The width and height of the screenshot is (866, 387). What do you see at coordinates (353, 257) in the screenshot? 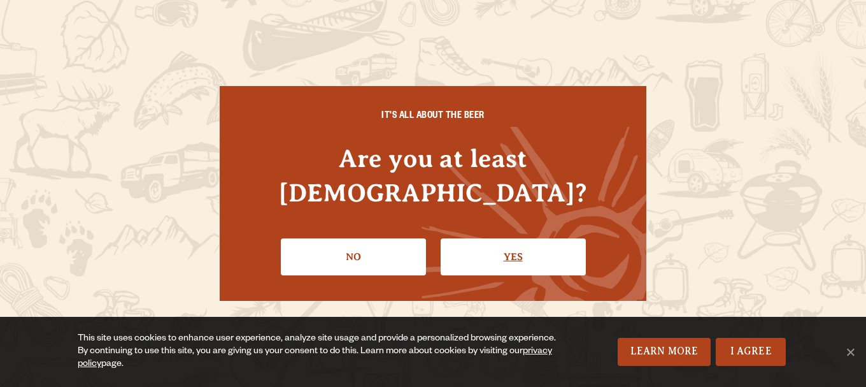
I see `a: No` at bounding box center [353, 257].